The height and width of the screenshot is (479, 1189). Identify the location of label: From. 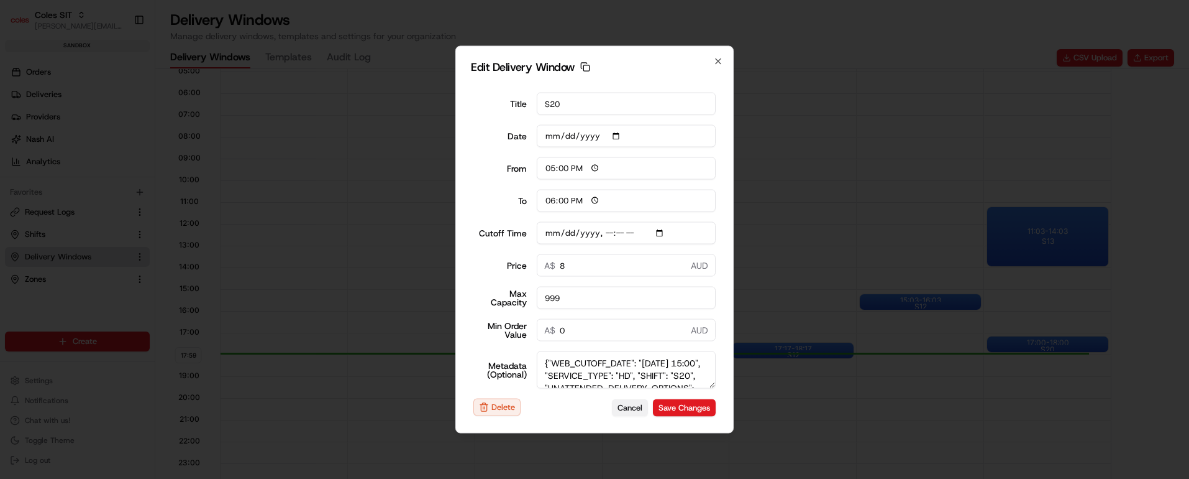
(500, 168).